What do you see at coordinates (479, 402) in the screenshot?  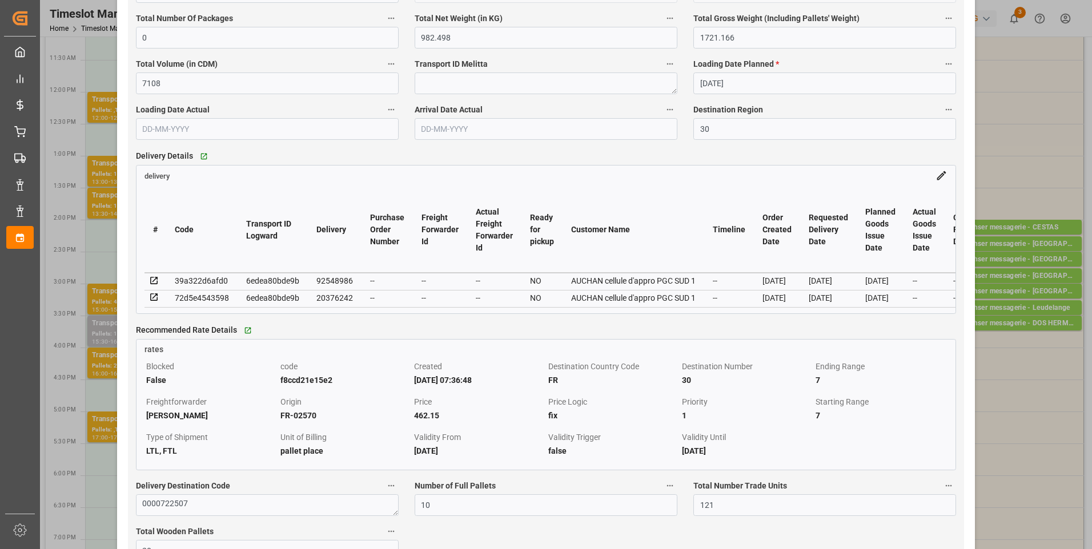 I see `div: Price` at bounding box center [479, 402].